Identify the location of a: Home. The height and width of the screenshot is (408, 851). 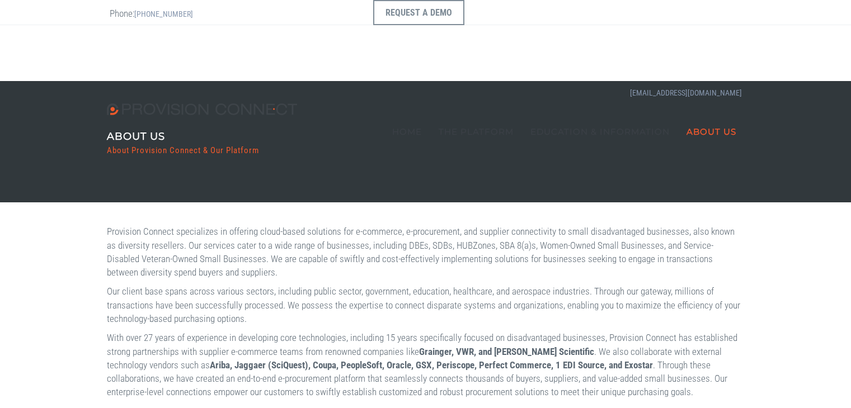
(407, 131).